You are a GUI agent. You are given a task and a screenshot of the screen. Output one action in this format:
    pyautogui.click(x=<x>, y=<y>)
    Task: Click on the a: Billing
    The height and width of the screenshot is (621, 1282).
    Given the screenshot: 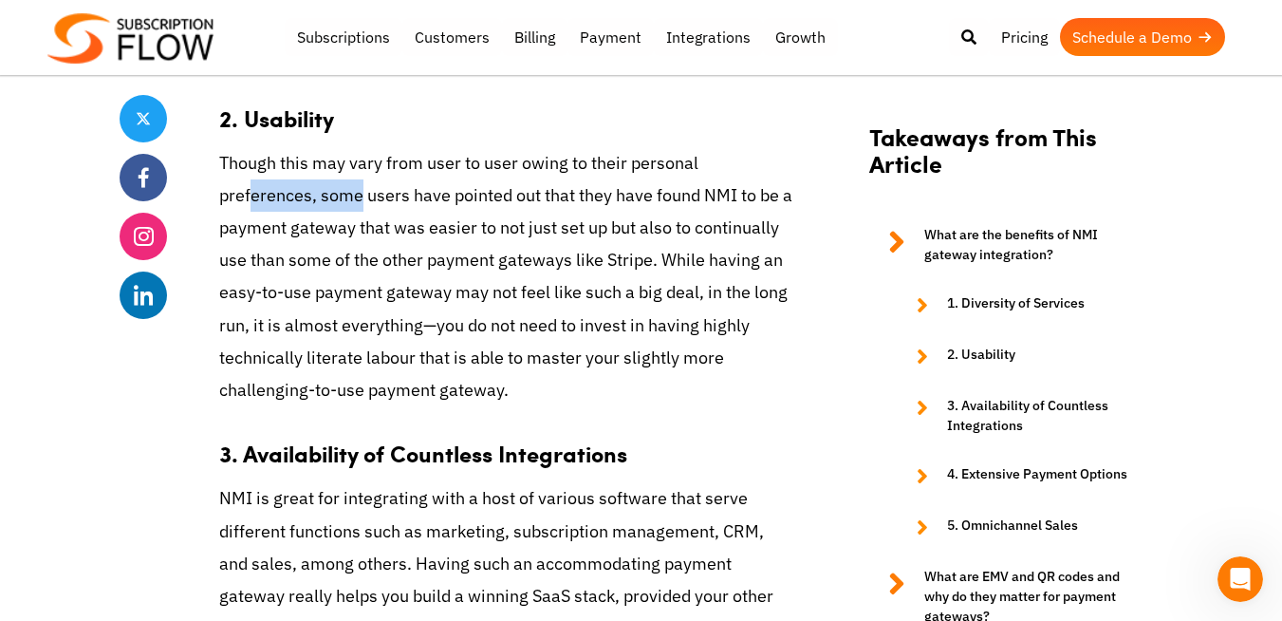 What is the action you would take?
    pyautogui.click(x=534, y=37)
    